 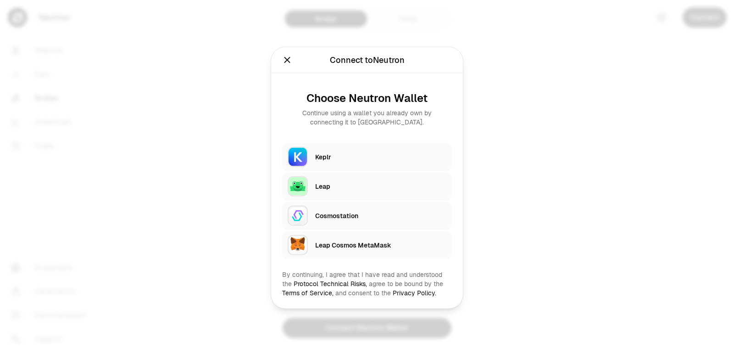 What do you see at coordinates (298, 244) in the screenshot?
I see `img: Leap Cosmos MetaMask` at bounding box center [298, 244].